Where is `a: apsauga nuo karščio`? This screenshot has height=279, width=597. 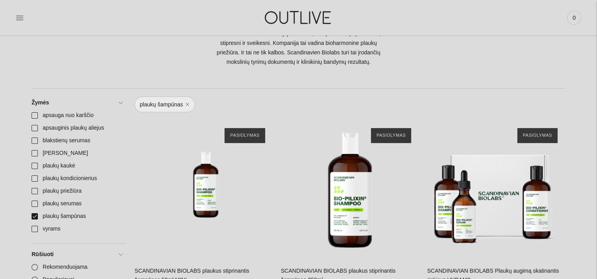
a: apsauga nuo karščio is located at coordinates (77, 116).